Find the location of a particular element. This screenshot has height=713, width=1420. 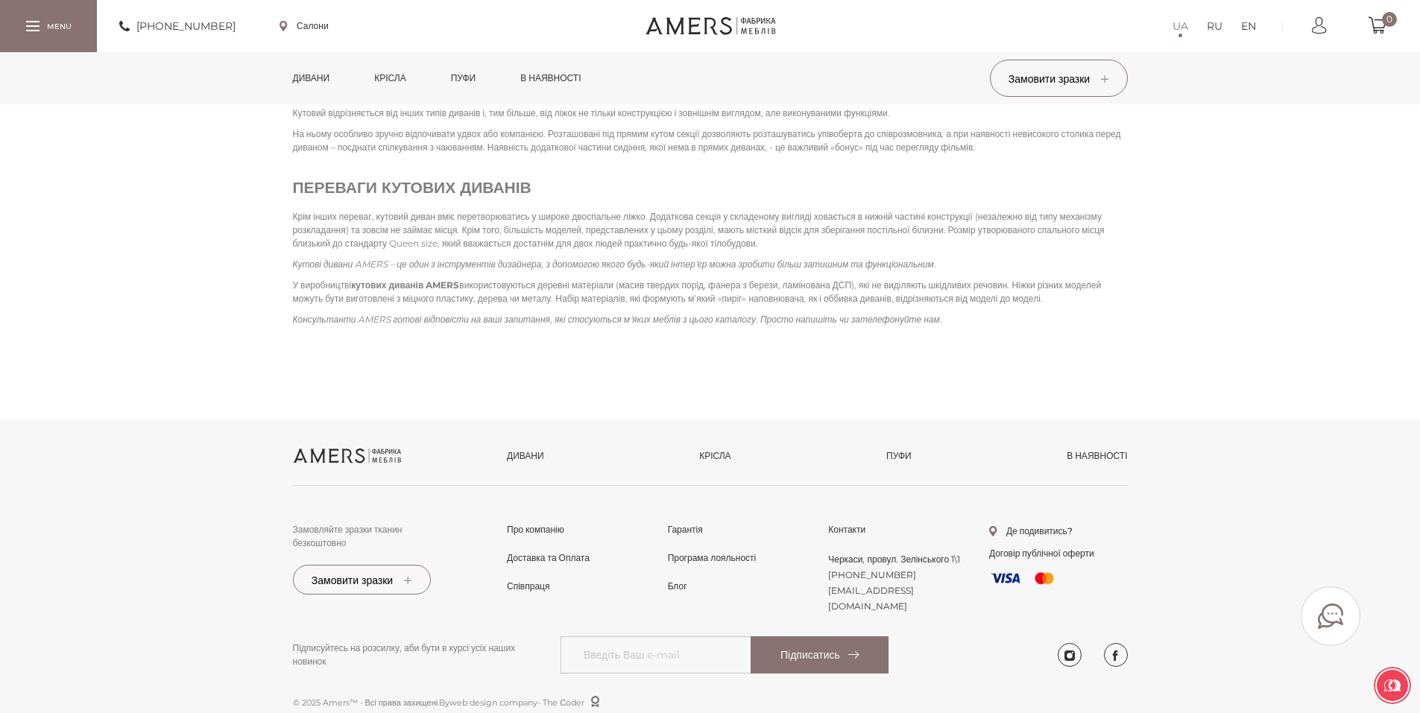

span: На ньому особливо зручно відпочивати удвох або компанією. Розташовані під прямим кутом секції доз... is located at coordinates (706, 140).